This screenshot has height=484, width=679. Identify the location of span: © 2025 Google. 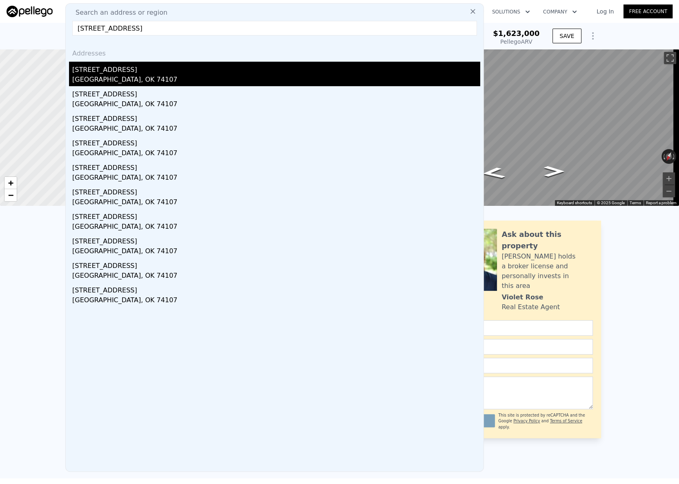
(611, 202).